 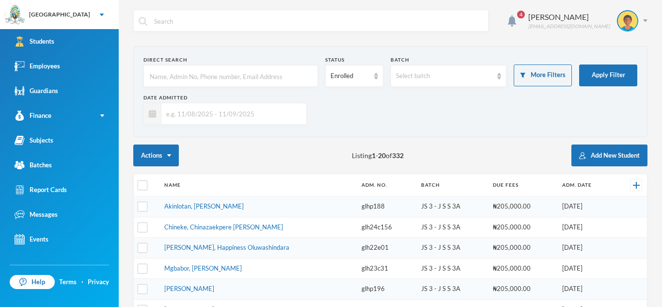 What do you see at coordinates (41, 189) in the screenshot?
I see `div: Report Cards` at bounding box center [41, 189].